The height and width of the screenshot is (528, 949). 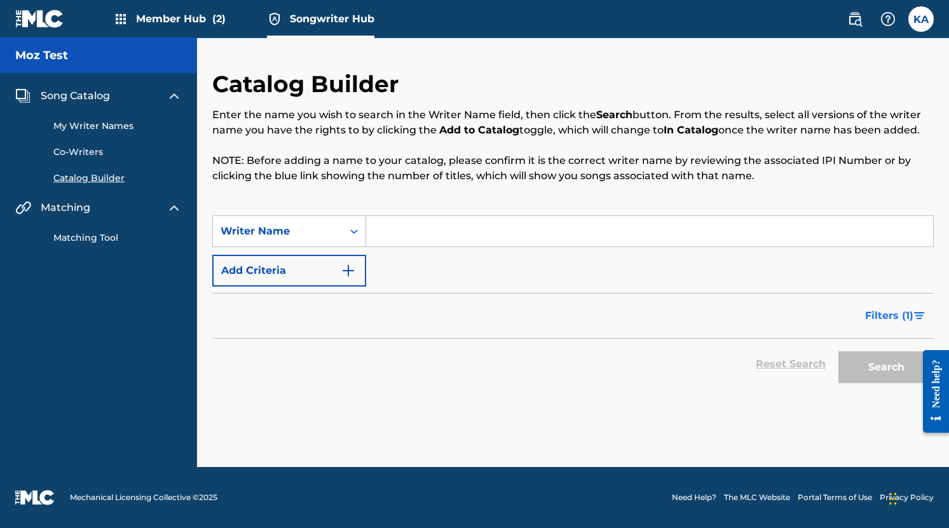 I want to click on a: Song CatalogSong Catalog, so click(x=62, y=96).